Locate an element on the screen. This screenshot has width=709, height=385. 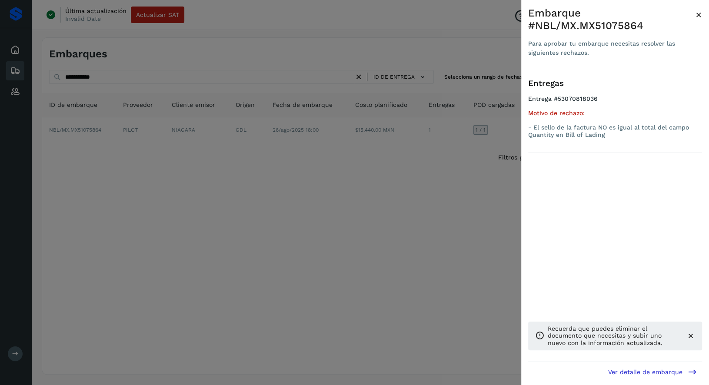
p: Recuerda que puedes eliminar el documento que necesitas y subir uno nuevo con la información actu... is located at coordinates (614, 336).